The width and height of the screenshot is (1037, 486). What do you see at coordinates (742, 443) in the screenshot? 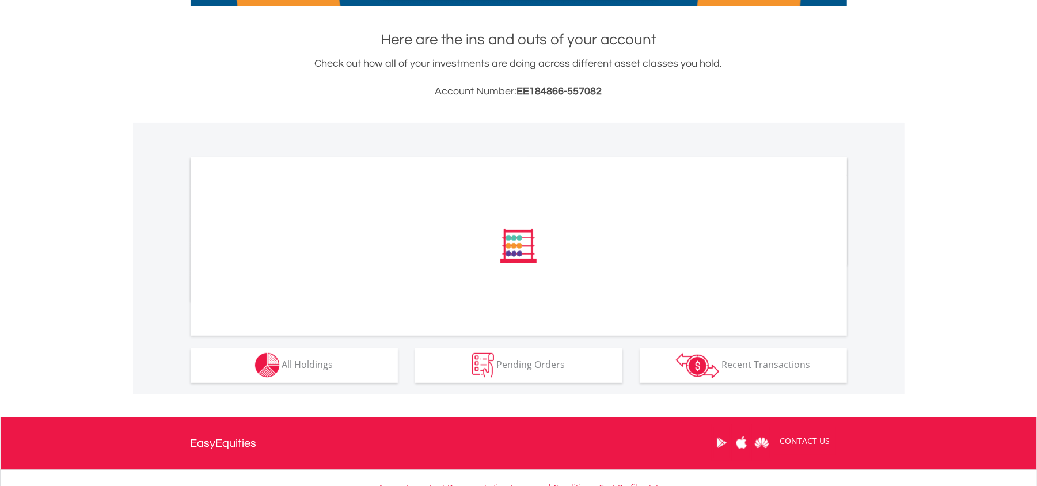
I see `a: Apple` at bounding box center [742, 443].